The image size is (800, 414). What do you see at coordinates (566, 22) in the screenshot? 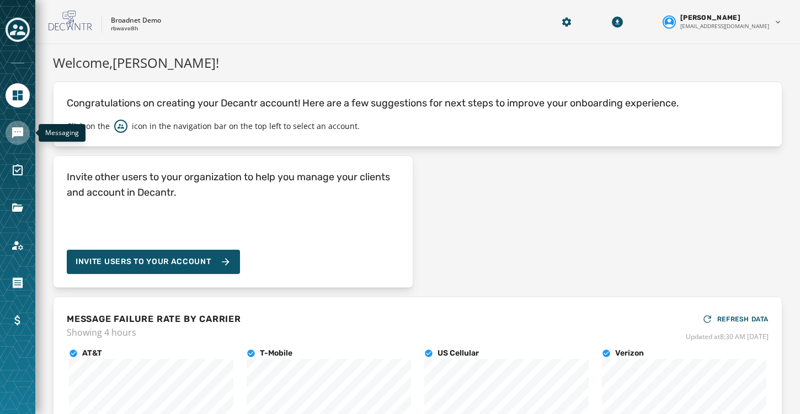
I see `button: Manage global settings` at bounding box center [566, 22].